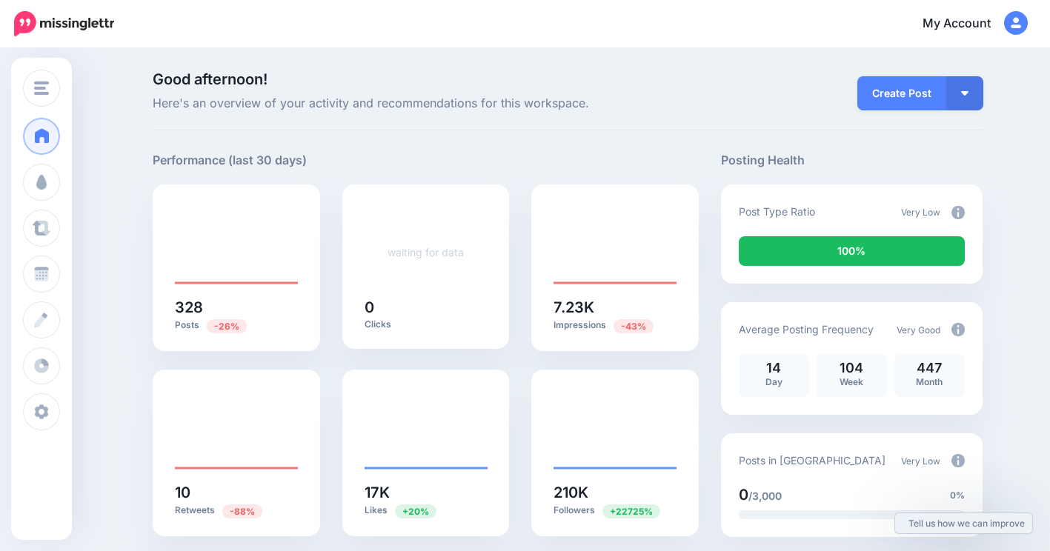  Describe the element at coordinates (236, 493) in the screenshot. I see `h5: 10` at that location.